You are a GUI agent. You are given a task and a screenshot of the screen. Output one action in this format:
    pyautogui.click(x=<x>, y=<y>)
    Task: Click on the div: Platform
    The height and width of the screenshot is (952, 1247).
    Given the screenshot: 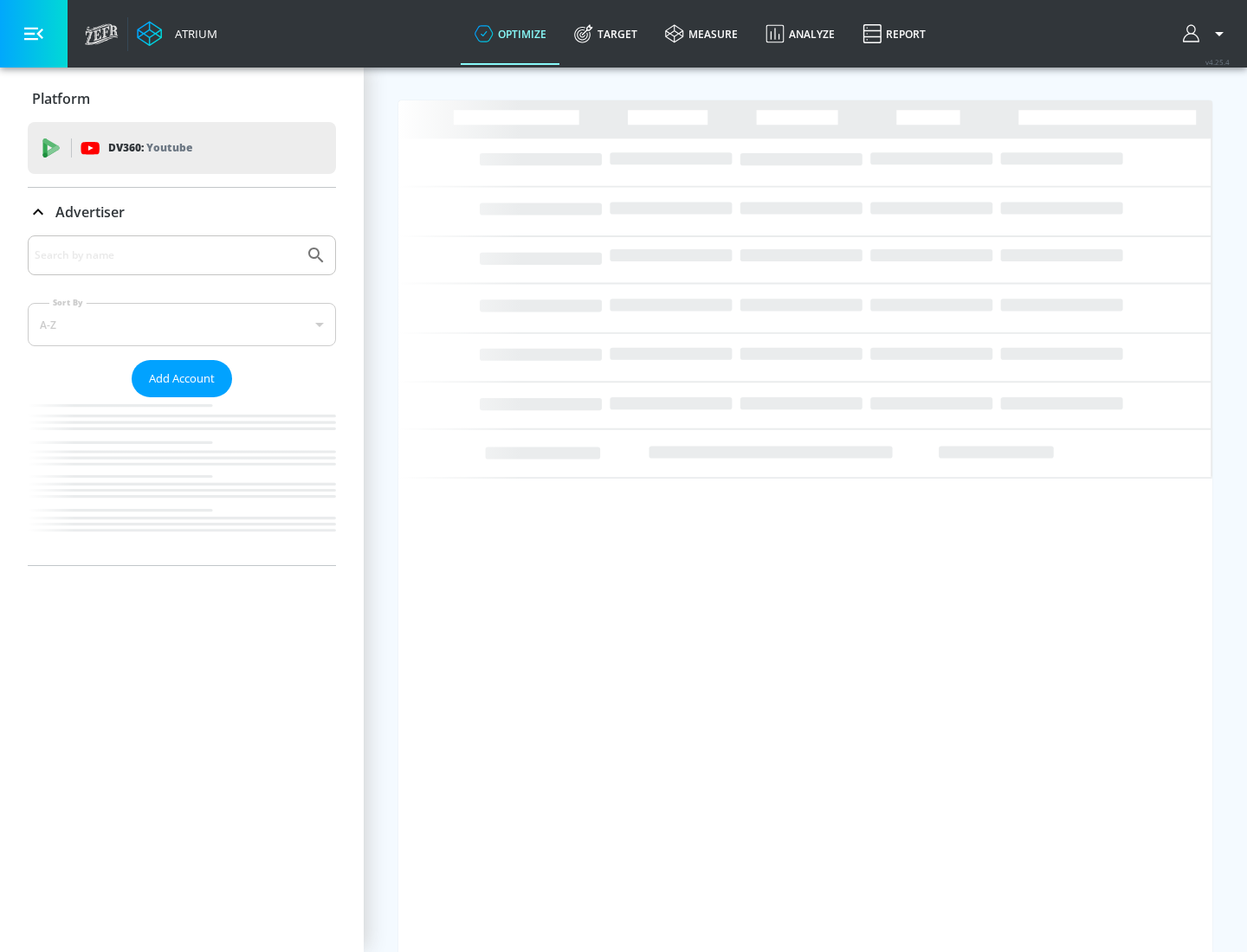 What is the action you would take?
    pyautogui.click(x=182, y=99)
    